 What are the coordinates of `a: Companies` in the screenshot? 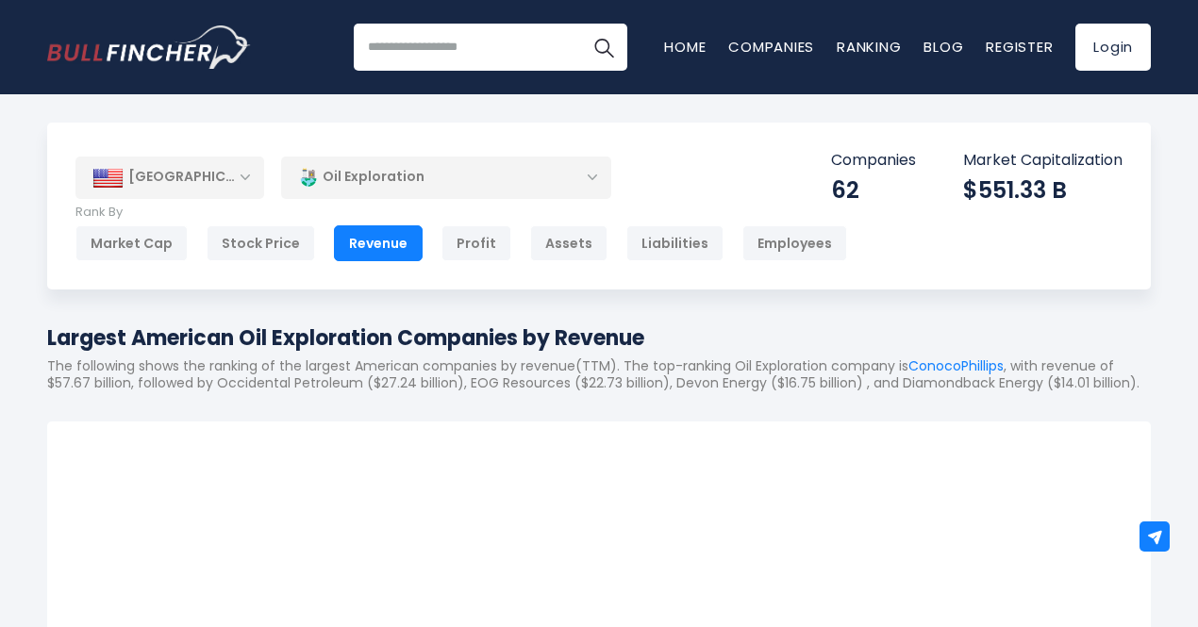 It's located at (771, 46).